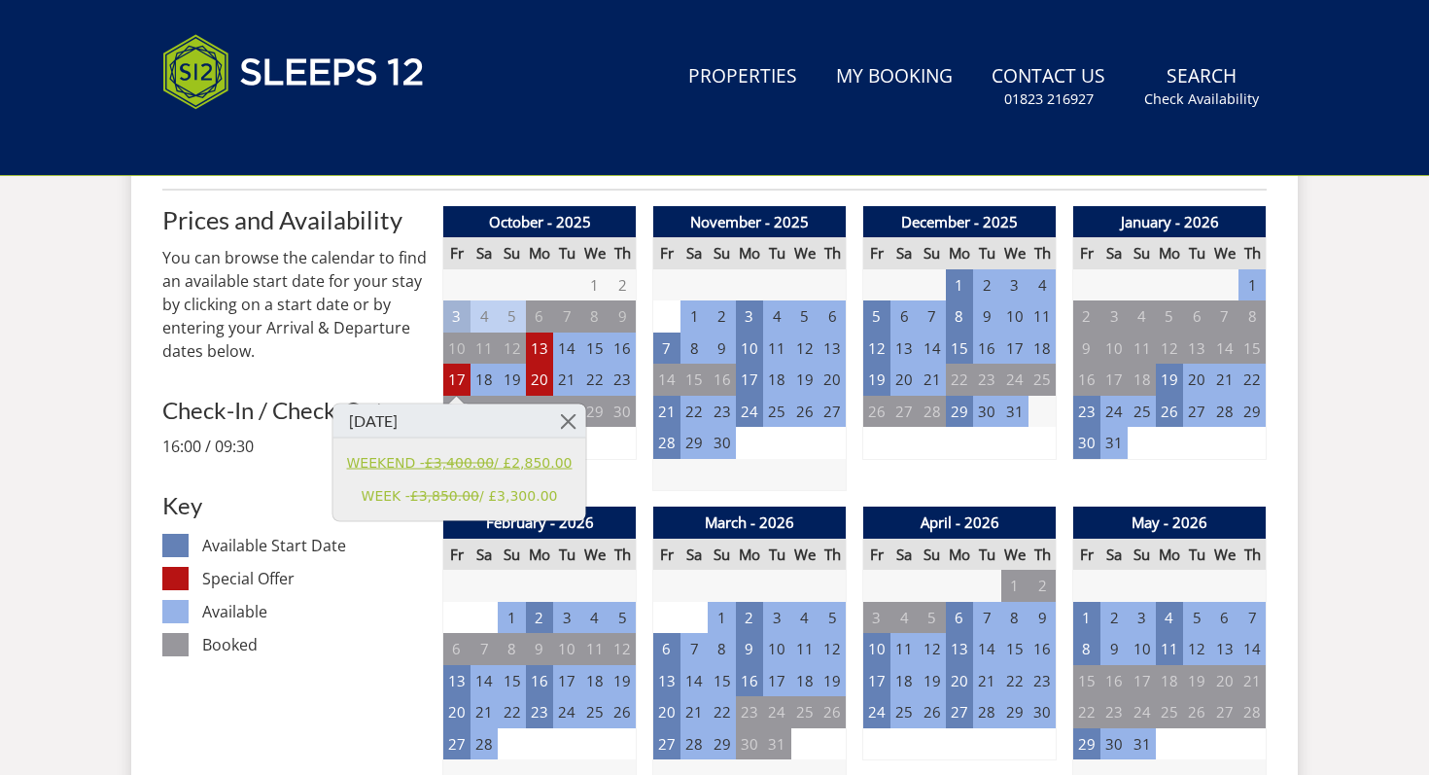 This screenshot has height=775, width=1429. I want to click on th: December - 2025, so click(960, 222).